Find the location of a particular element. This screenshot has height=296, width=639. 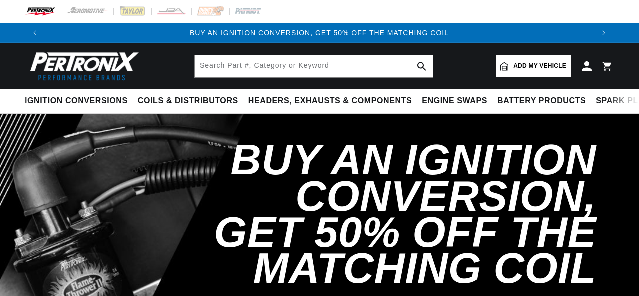

span: Engine Swaps is located at coordinates (454, 101).